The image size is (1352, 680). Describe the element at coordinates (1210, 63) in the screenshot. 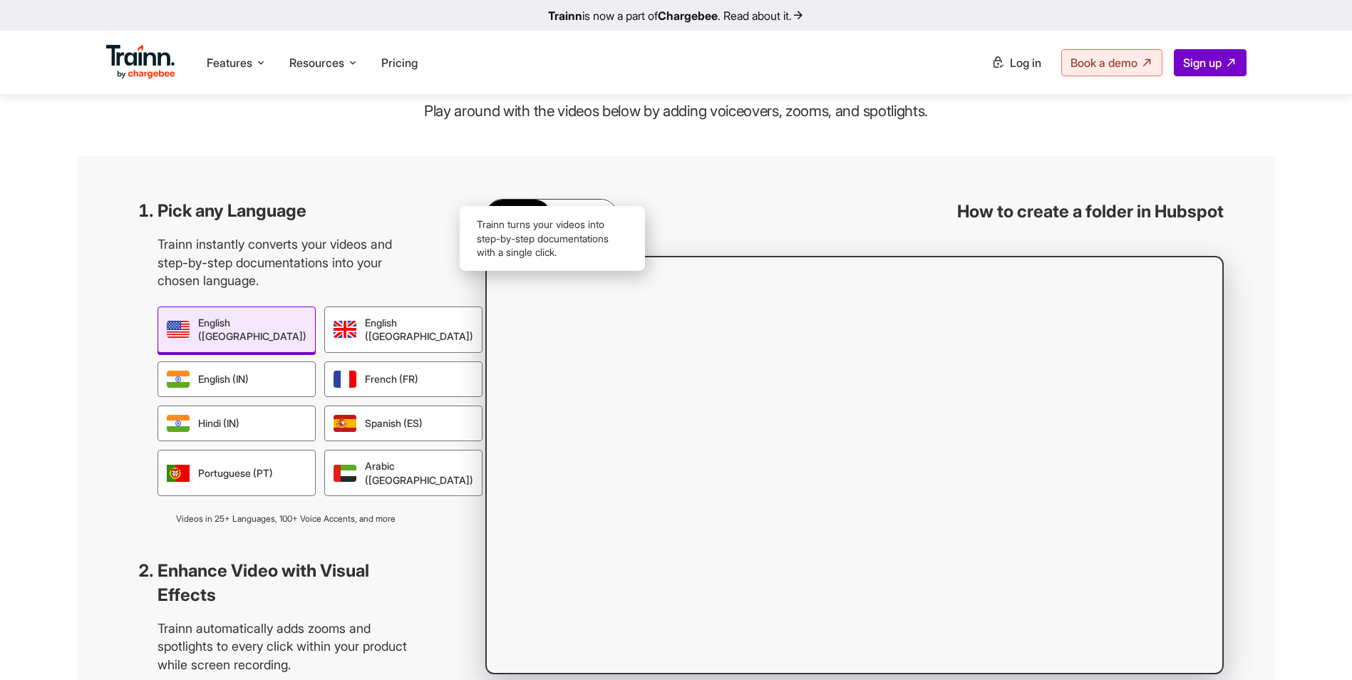

I see `a: Sign up` at that location.